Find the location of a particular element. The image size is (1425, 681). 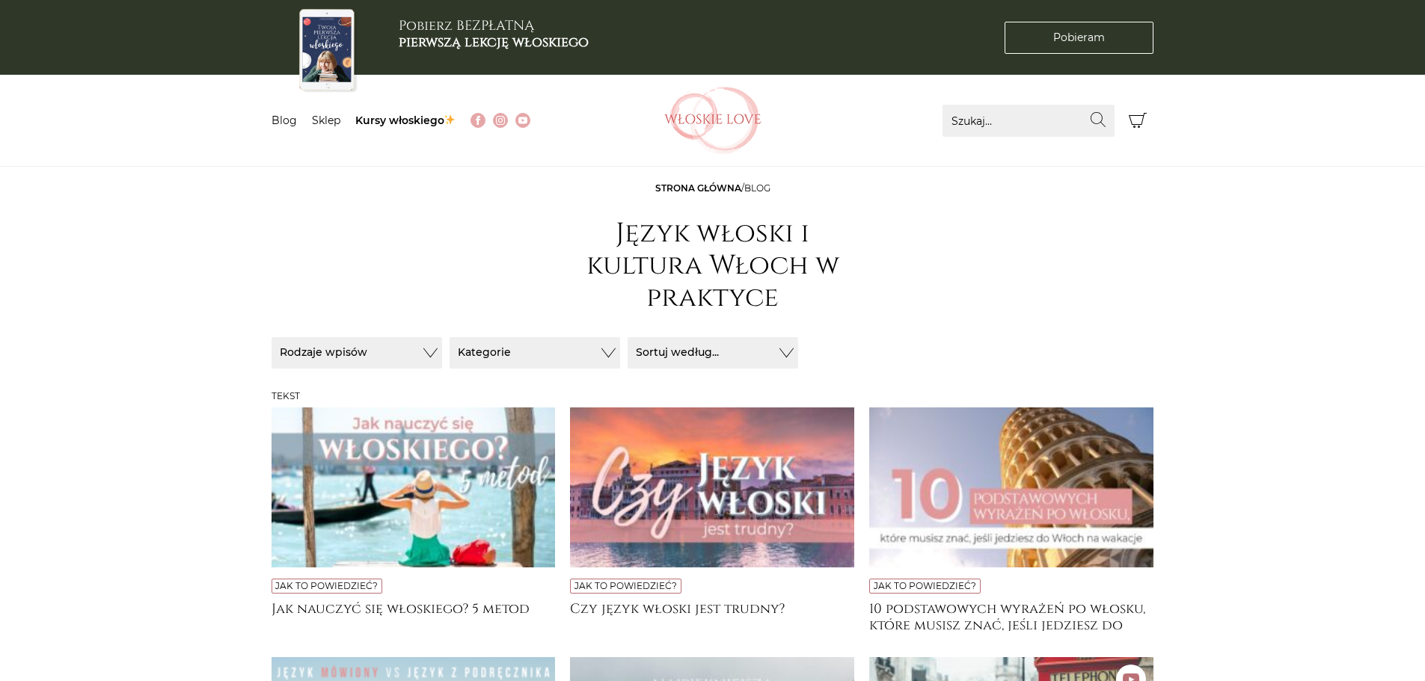

button: Kategorie is located at coordinates (535, 353).